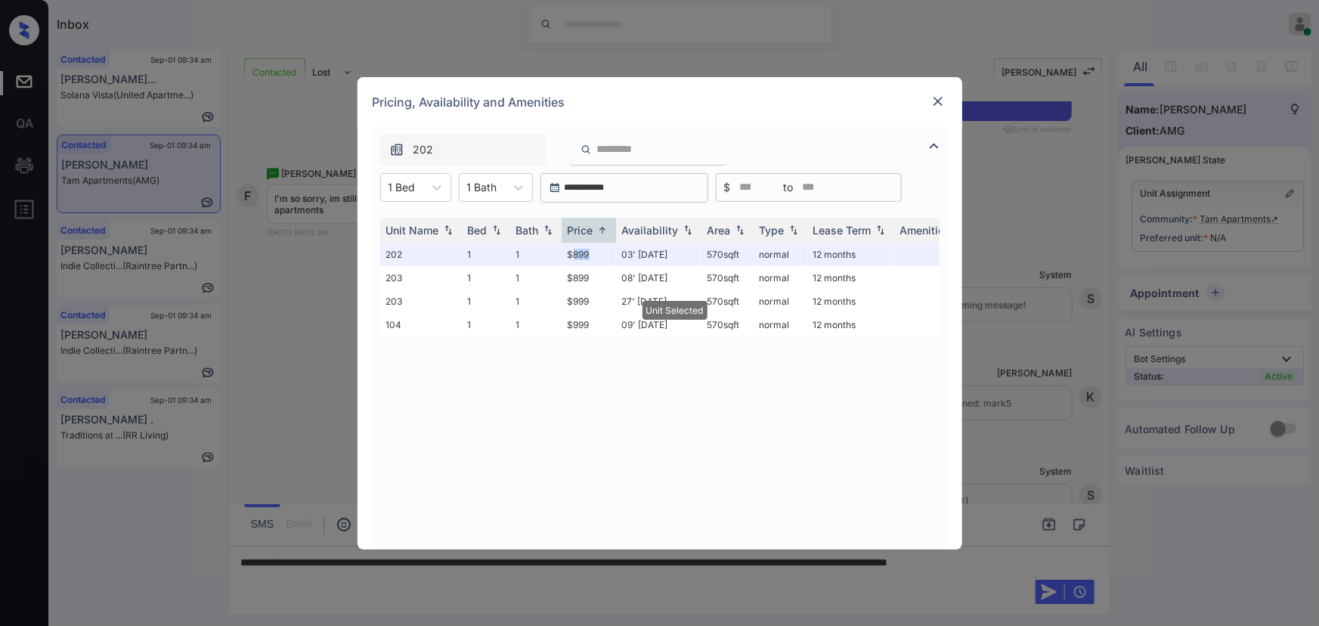 Image resolution: width=1319 pixels, height=626 pixels. I want to click on td: 104, so click(421, 324).